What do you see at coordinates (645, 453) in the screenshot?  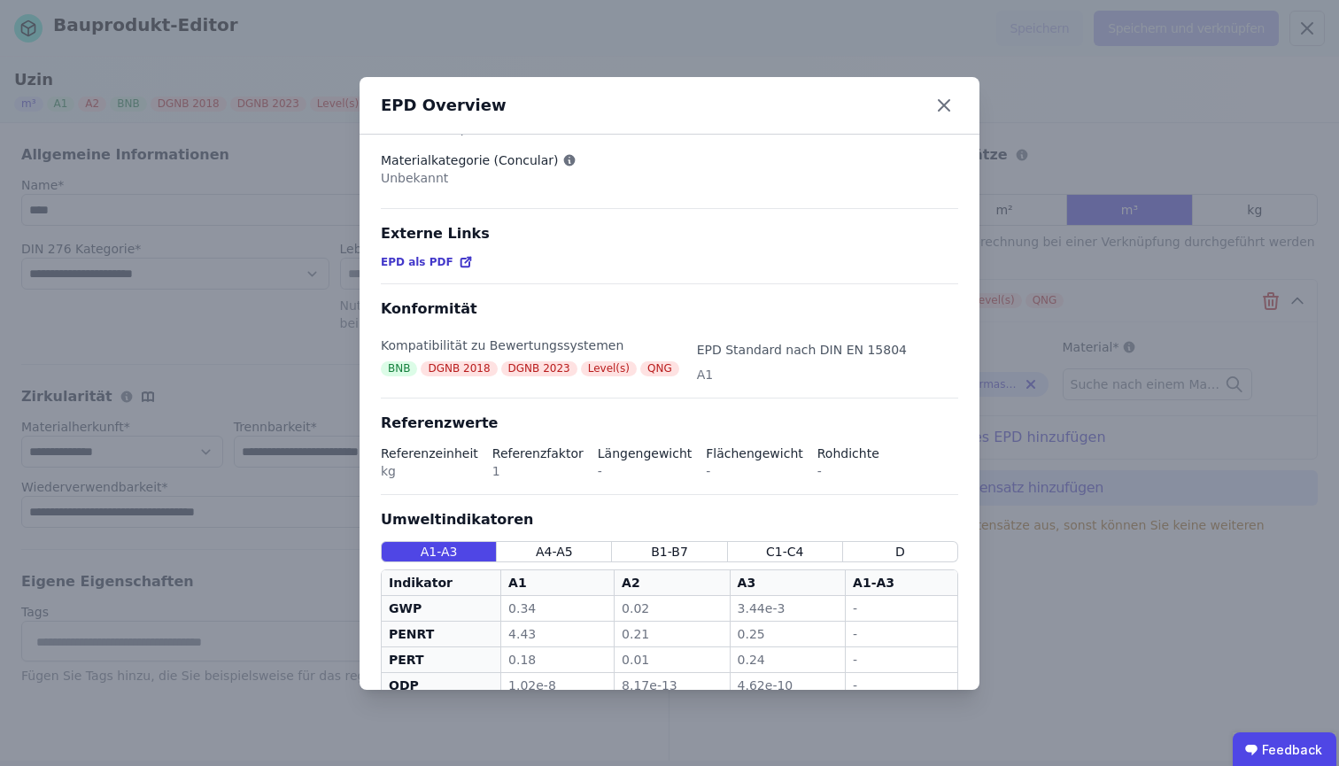 I see `div: Längengewicht` at bounding box center [645, 453].